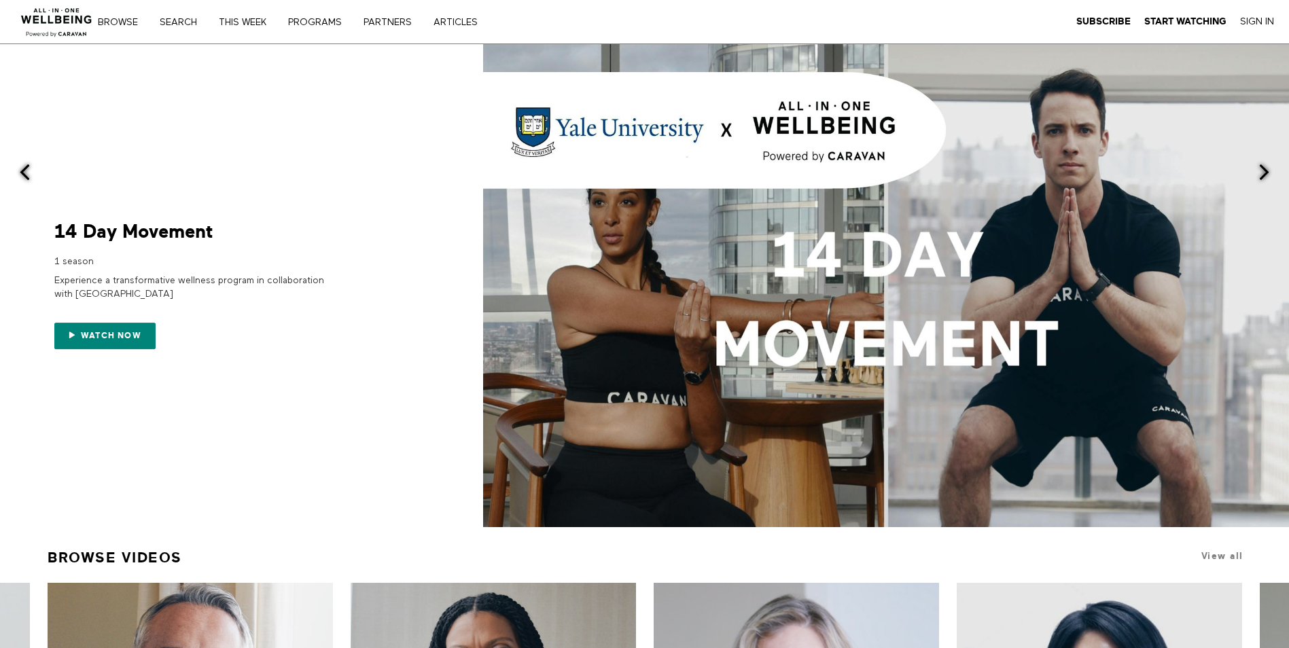 Image resolution: width=1289 pixels, height=648 pixels. Describe the element at coordinates (183, 22) in the screenshot. I see `a: Search` at that location.